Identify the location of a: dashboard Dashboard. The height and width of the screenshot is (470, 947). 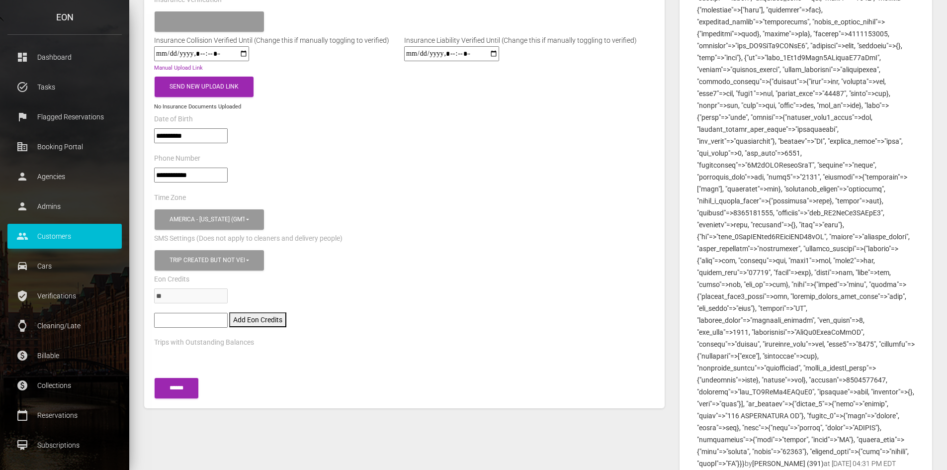
(65, 57).